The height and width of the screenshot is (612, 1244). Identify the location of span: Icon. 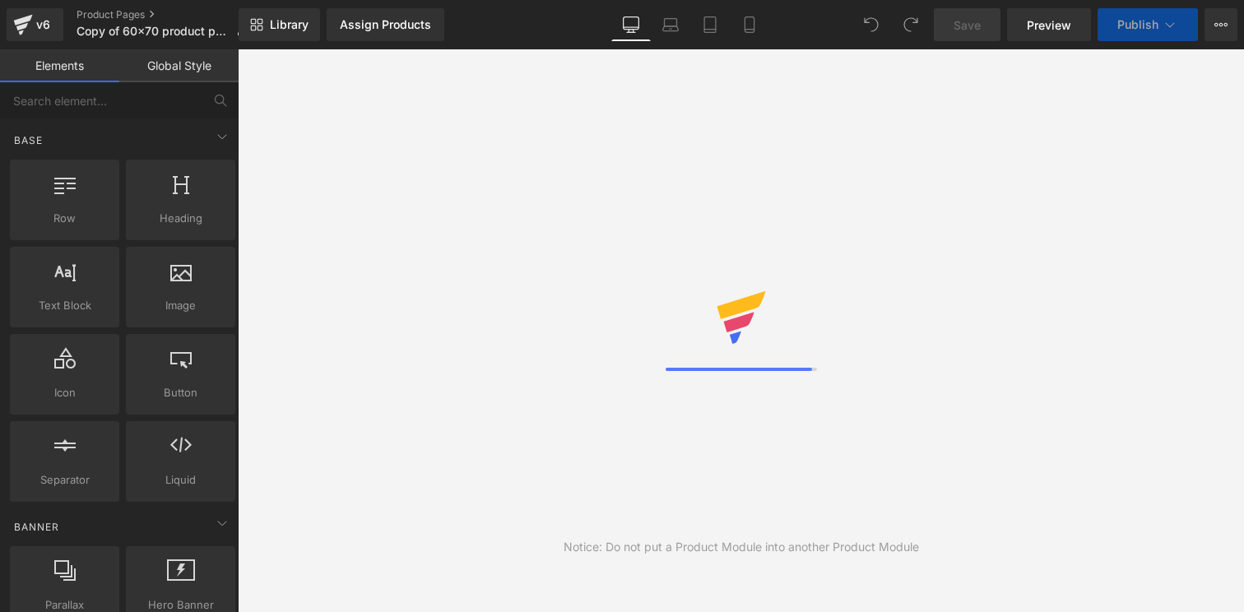
(64, 393).